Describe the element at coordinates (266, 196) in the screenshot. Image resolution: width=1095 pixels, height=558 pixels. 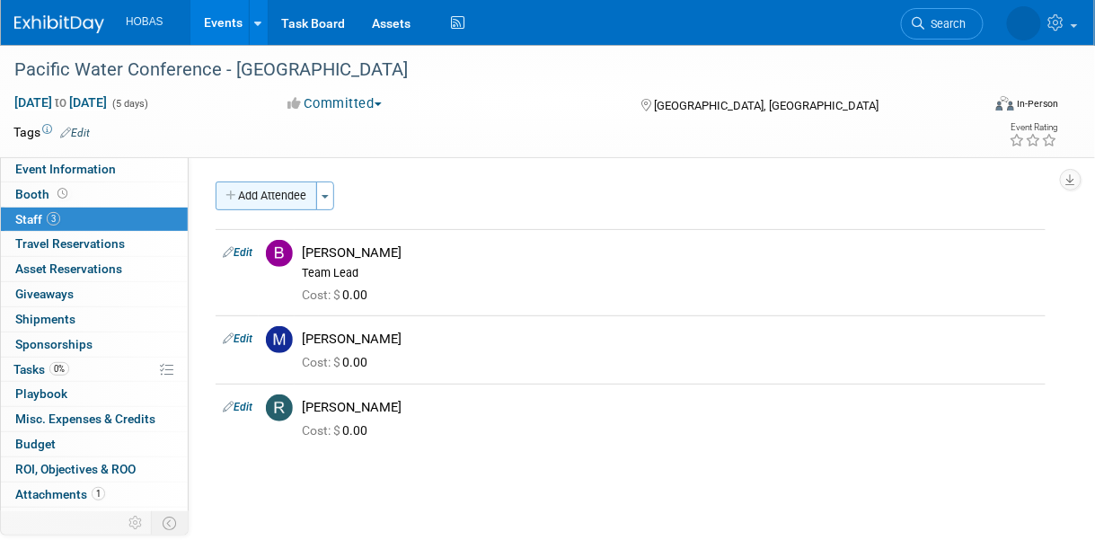
I see `button: Add Attendee` at that location.